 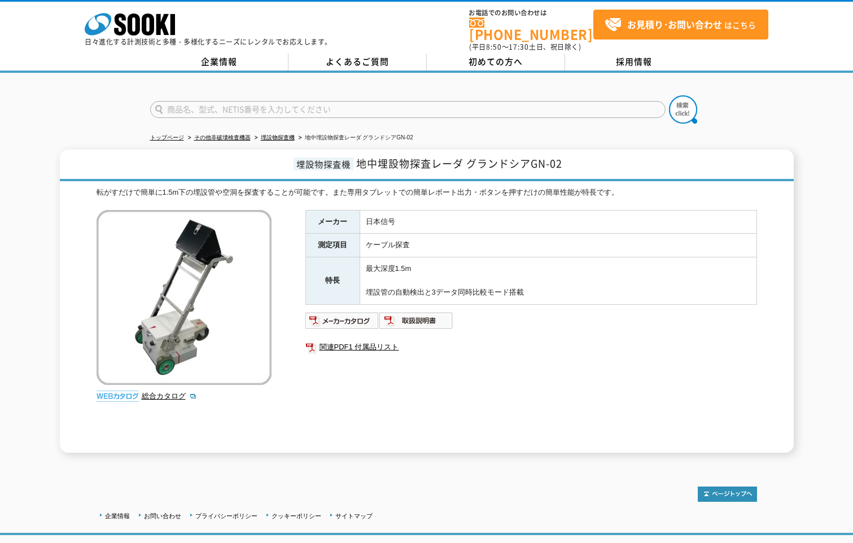 I want to click on img: 取扱説明書, so click(x=416, y=321).